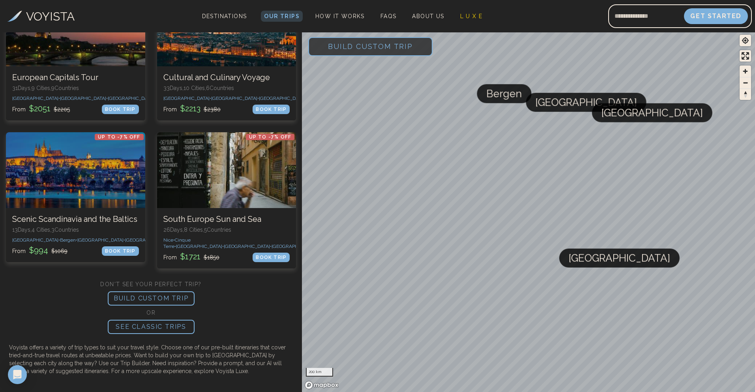 Image resolution: width=755 pixels, height=392 pixels. Describe the element at coordinates (471, 16) in the screenshot. I see `span: L U X E` at that location.